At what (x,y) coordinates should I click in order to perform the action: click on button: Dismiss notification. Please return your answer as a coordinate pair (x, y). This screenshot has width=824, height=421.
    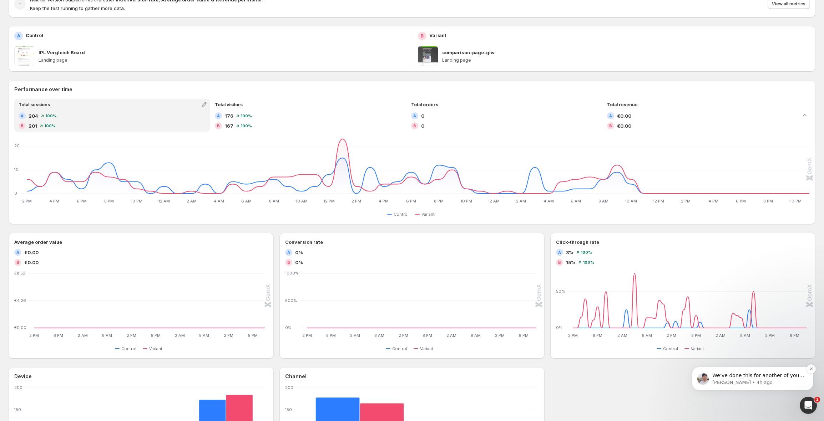
    Looking at the image, I should click on (130, 17).